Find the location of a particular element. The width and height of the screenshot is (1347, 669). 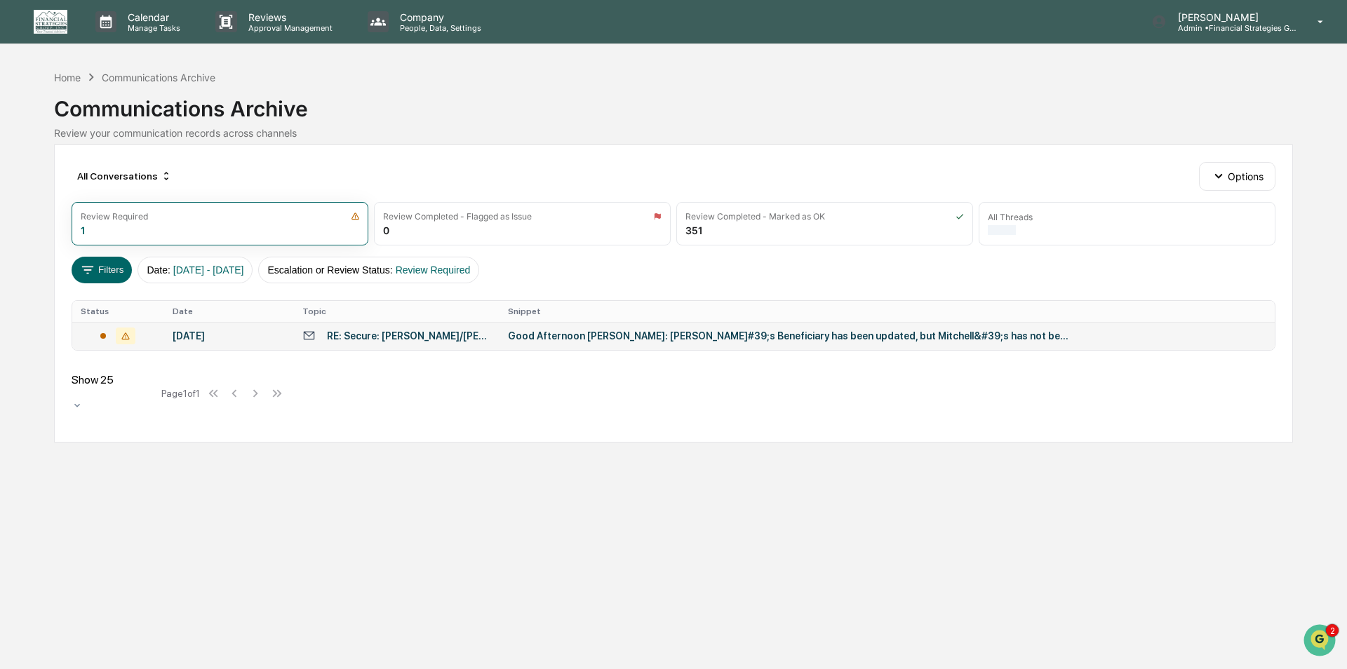

th: Topic is located at coordinates (396, 312).